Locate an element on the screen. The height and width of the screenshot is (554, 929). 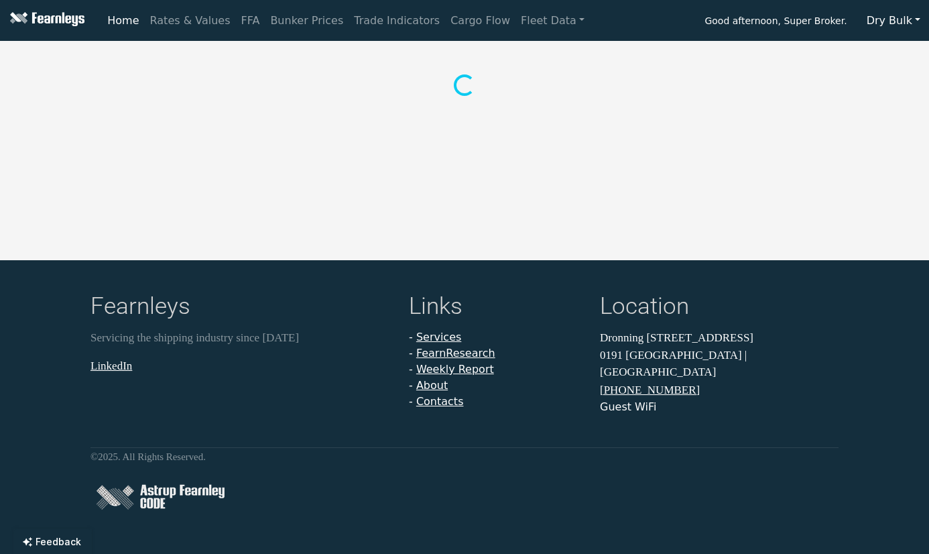
a: Cargo Flow is located at coordinates (480, 21).